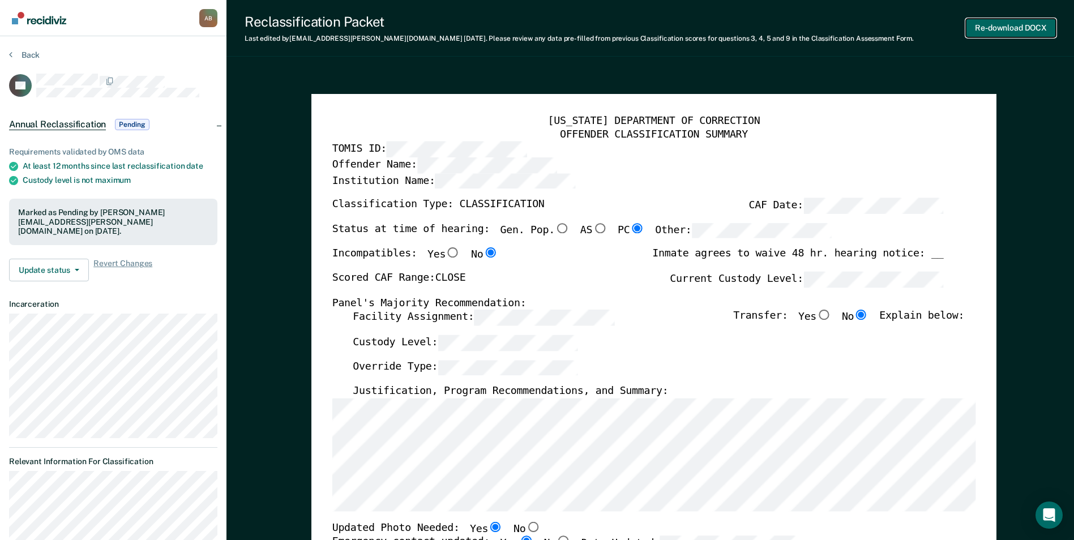 The height and width of the screenshot is (540, 1074). What do you see at coordinates (505, 181) in the screenshot?
I see `input: Institution Name:` at bounding box center [505, 181].